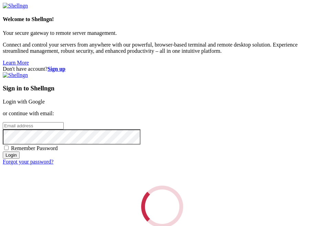  I want to click on h4: Welcome to Shellngn!, so click(162, 19).